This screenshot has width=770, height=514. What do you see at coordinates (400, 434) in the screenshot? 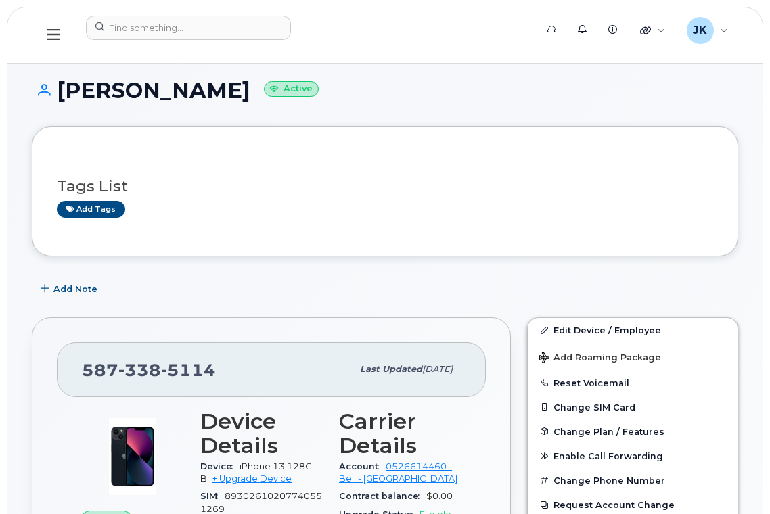
I see `h3: Carrier Details` at bounding box center [400, 434].